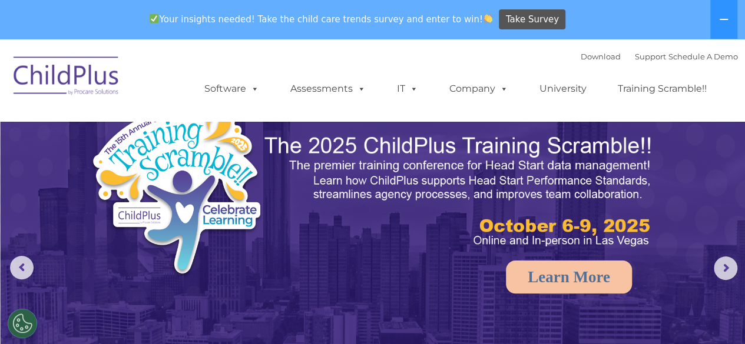 The height and width of the screenshot is (344, 745). What do you see at coordinates (601, 57) in the screenshot?
I see `a: Download` at bounding box center [601, 57].